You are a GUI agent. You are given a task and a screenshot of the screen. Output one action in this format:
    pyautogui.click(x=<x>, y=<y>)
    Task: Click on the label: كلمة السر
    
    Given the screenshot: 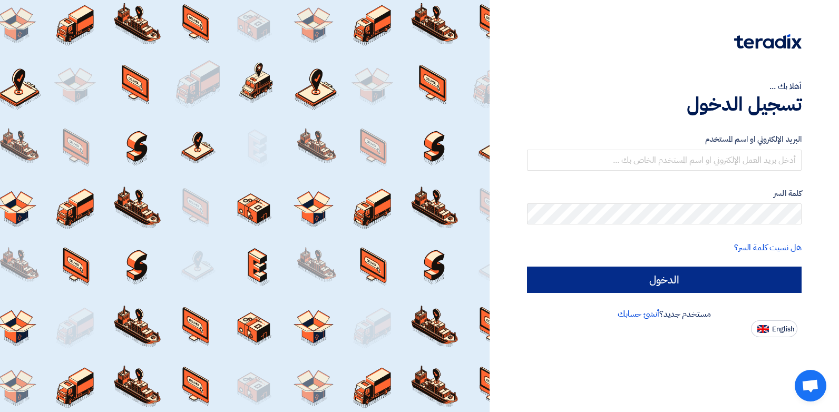 What is the action you would take?
    pyautogui.click(x=664, y=193)
    